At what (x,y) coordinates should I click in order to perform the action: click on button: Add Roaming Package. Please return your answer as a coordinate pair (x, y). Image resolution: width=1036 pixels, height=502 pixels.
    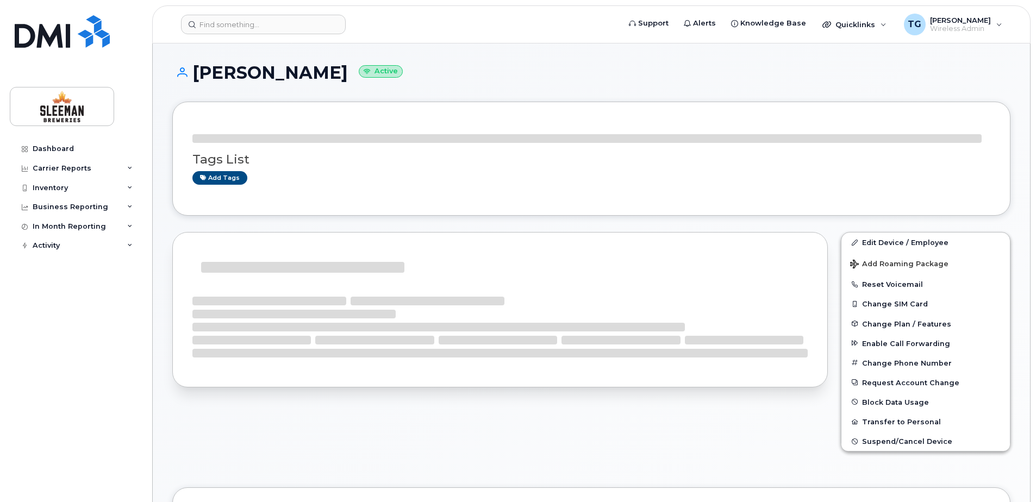
    Looking at the image, I should click on (926, 263).